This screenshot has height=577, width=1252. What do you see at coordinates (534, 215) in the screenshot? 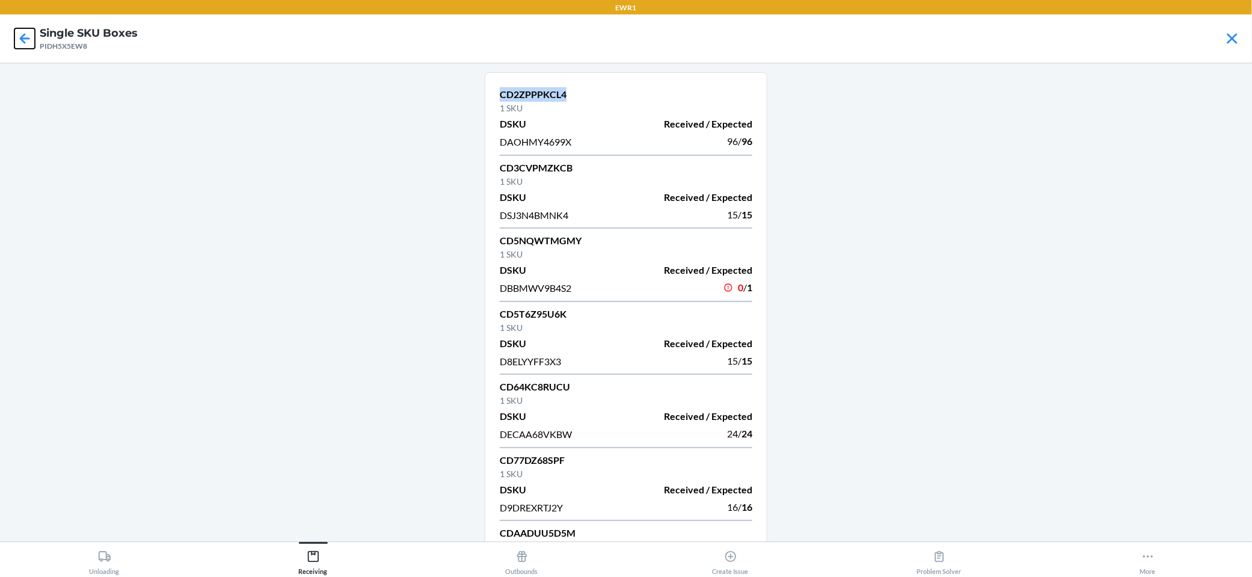
I see `span: DSJ3N4BMNK4` at bounding box center [534, 215].